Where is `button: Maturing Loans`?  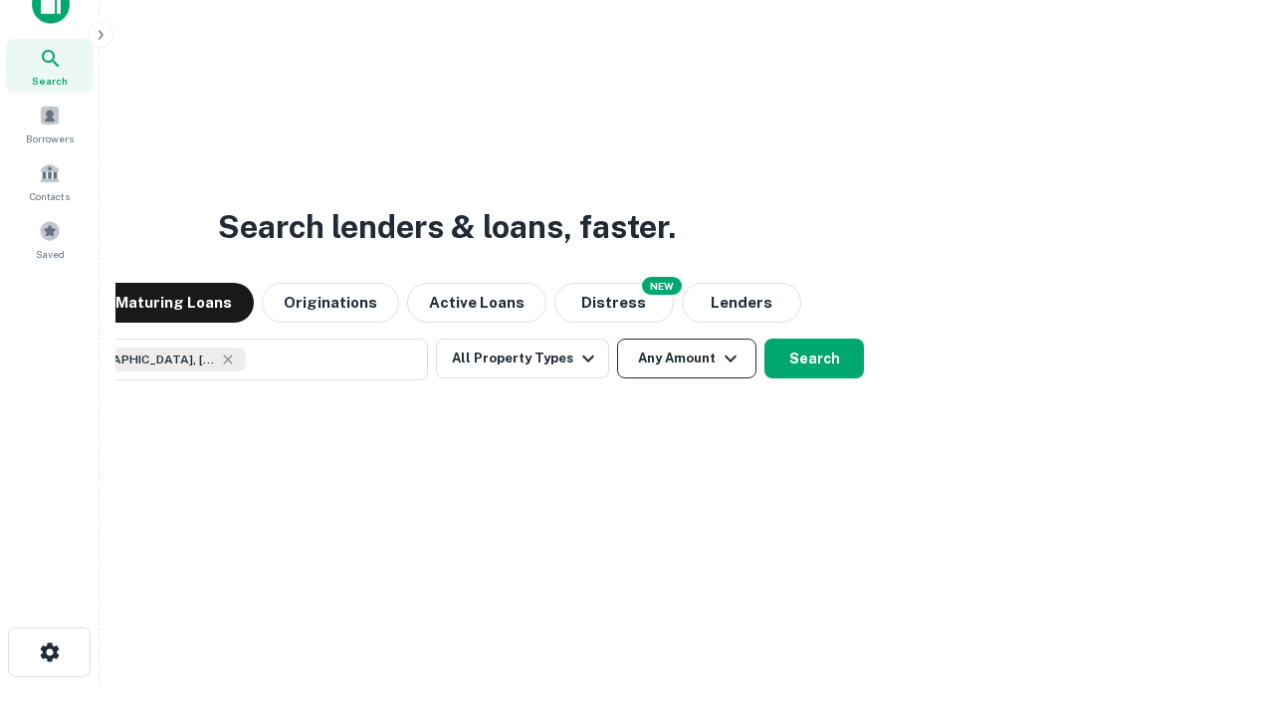
button: Maturing Loans is located at coordinates (173, 303).